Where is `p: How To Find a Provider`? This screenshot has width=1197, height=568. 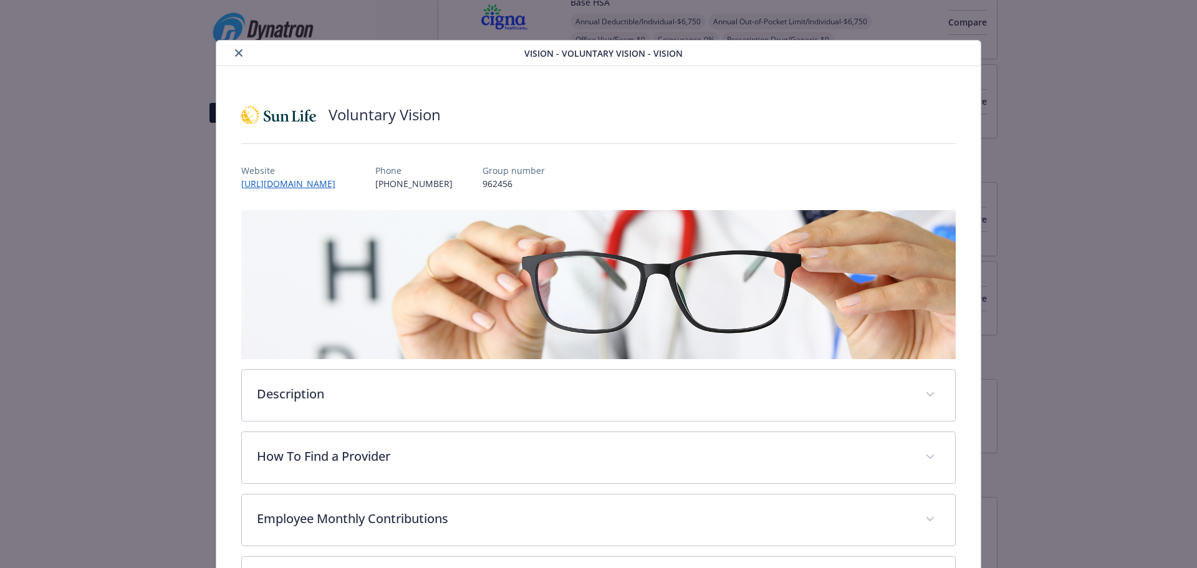 p: How To Find a Provider is located at coordinates (583, 456).